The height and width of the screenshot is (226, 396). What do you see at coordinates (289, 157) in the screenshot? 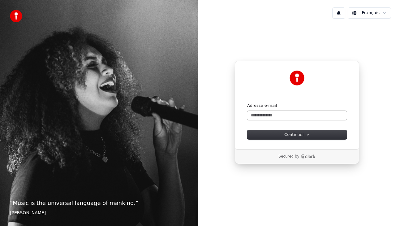
I see `p: Secured by` at bounding box center [289, 157].